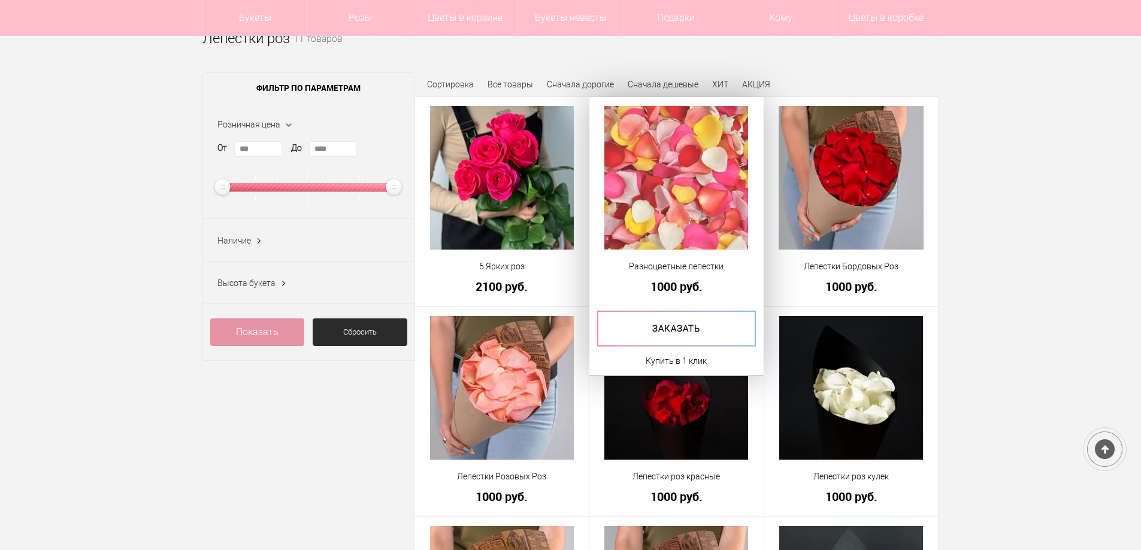  Describe the element at coordinates (502, 388) in the screenshot. I see `img: Лепестки Розовых Роз` at that location.